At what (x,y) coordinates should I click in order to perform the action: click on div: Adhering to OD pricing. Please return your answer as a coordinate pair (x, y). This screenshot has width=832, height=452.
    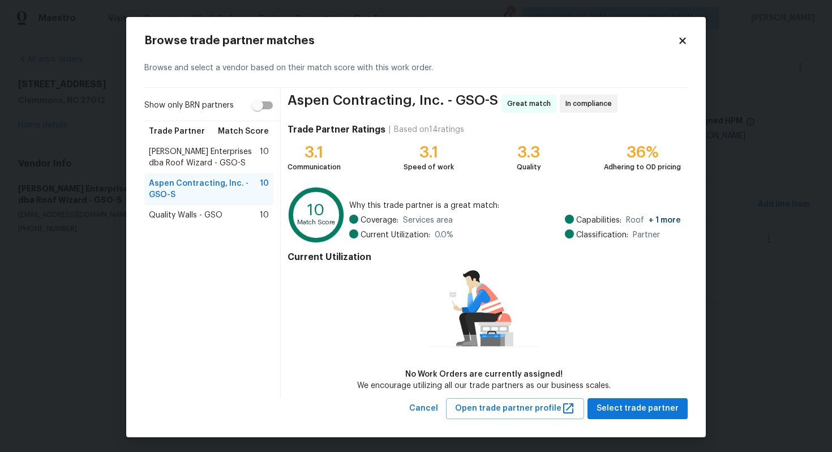
    Looking at the image, I should click on (643, 167).